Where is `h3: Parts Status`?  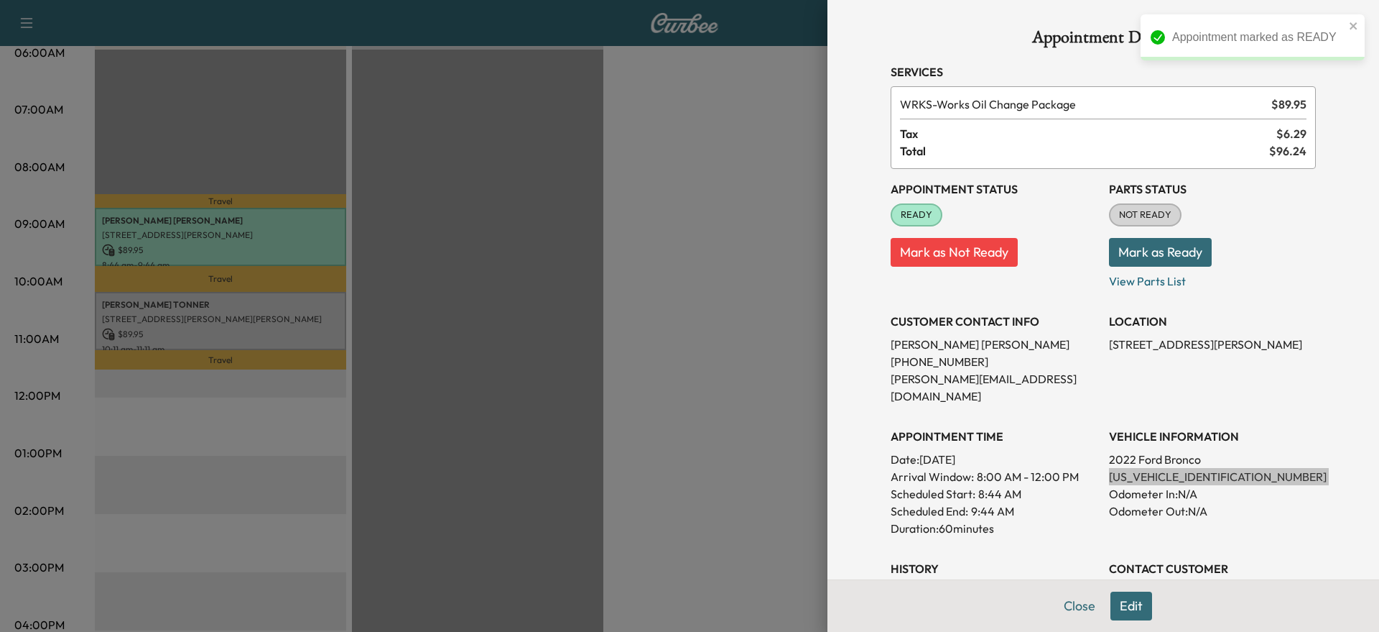
h3: Parts Status is located at coordinates (1213, 189).